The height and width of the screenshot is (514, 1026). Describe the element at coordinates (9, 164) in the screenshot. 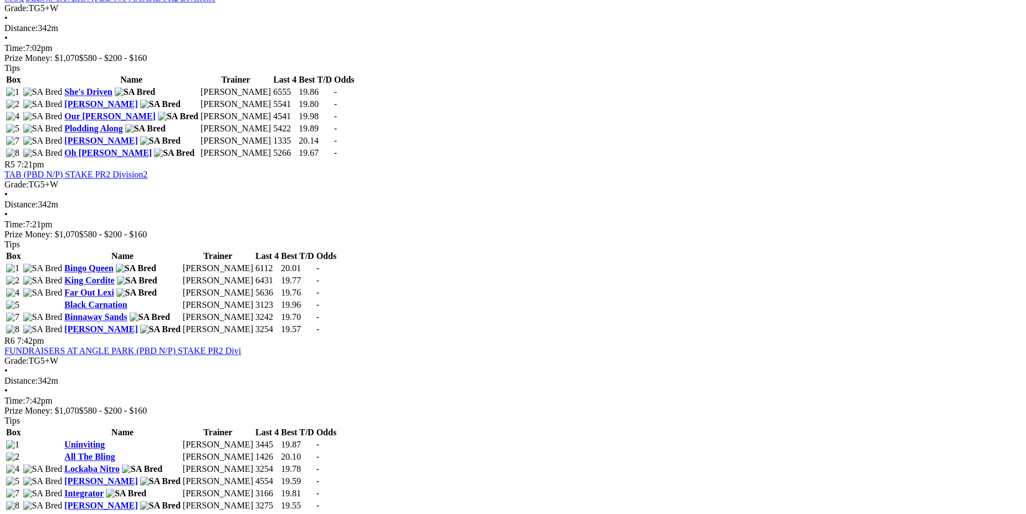

I see `span: R5` at that location.